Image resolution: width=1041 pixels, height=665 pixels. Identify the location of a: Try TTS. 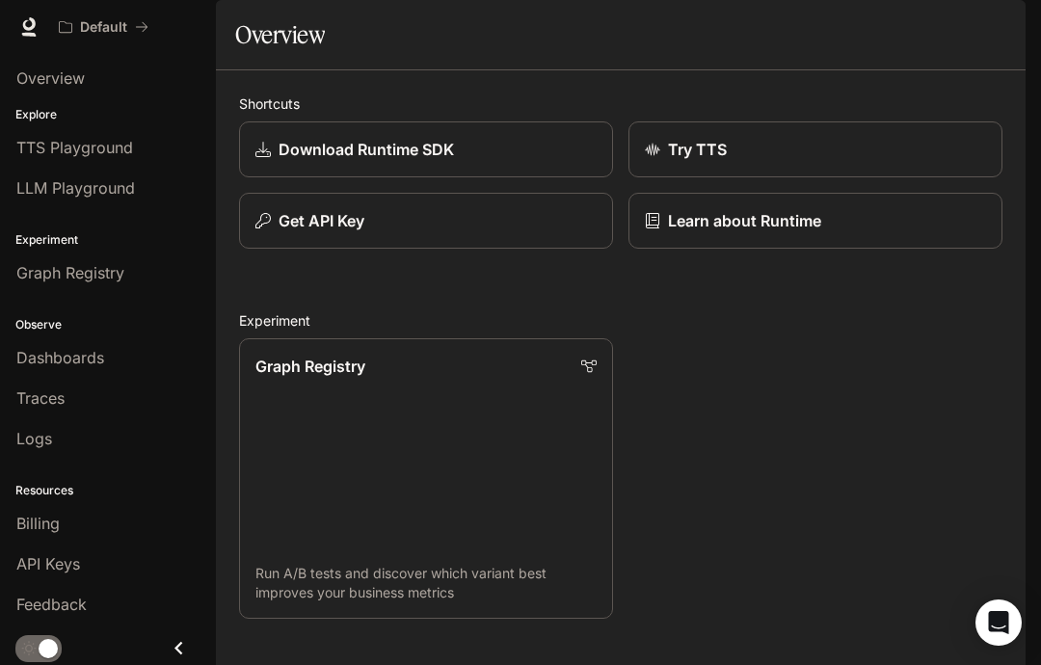
(816, 149).